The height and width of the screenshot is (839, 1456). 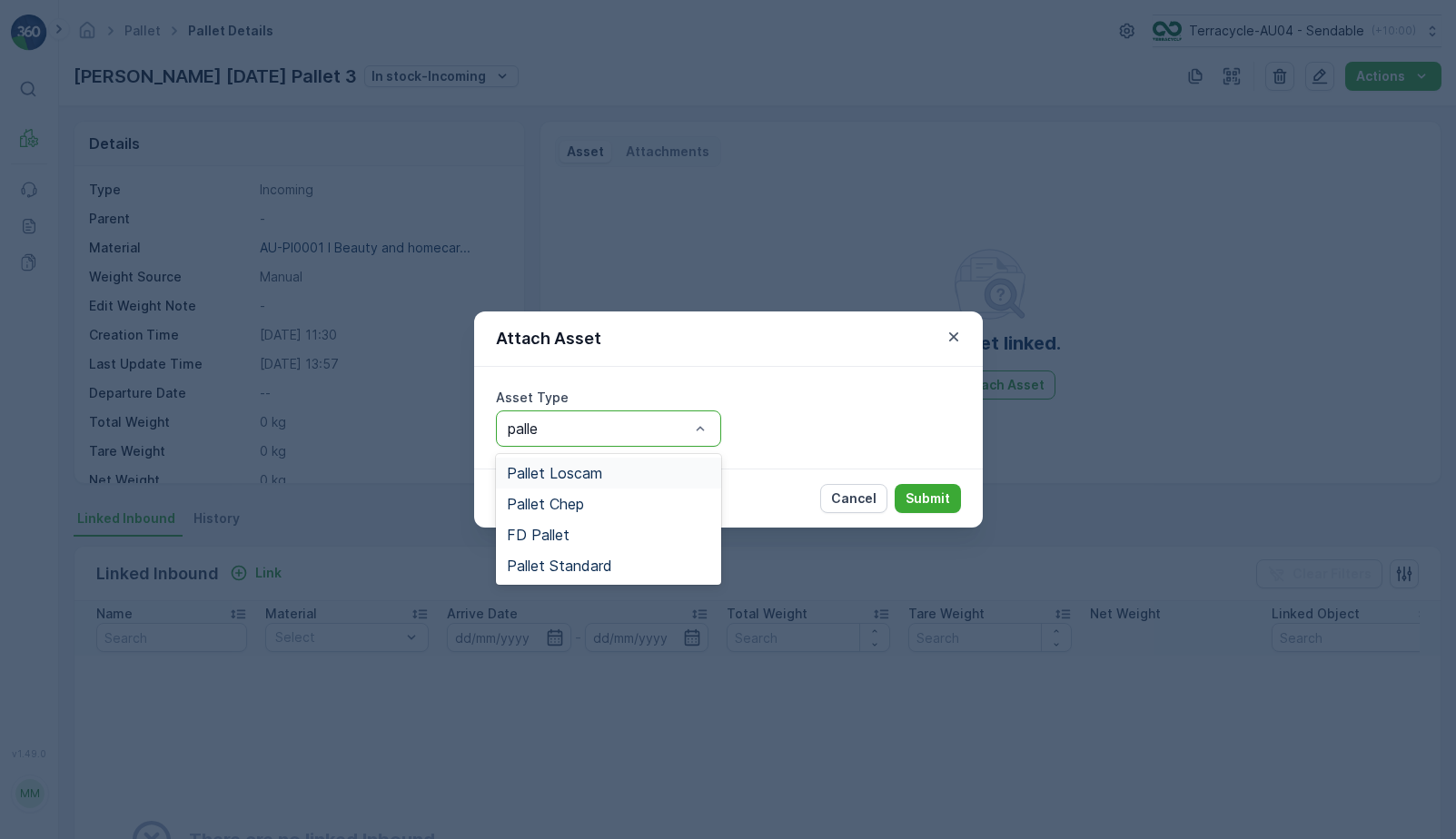 I want to click on span: Pallet Chep, so click(x=545, y=504).